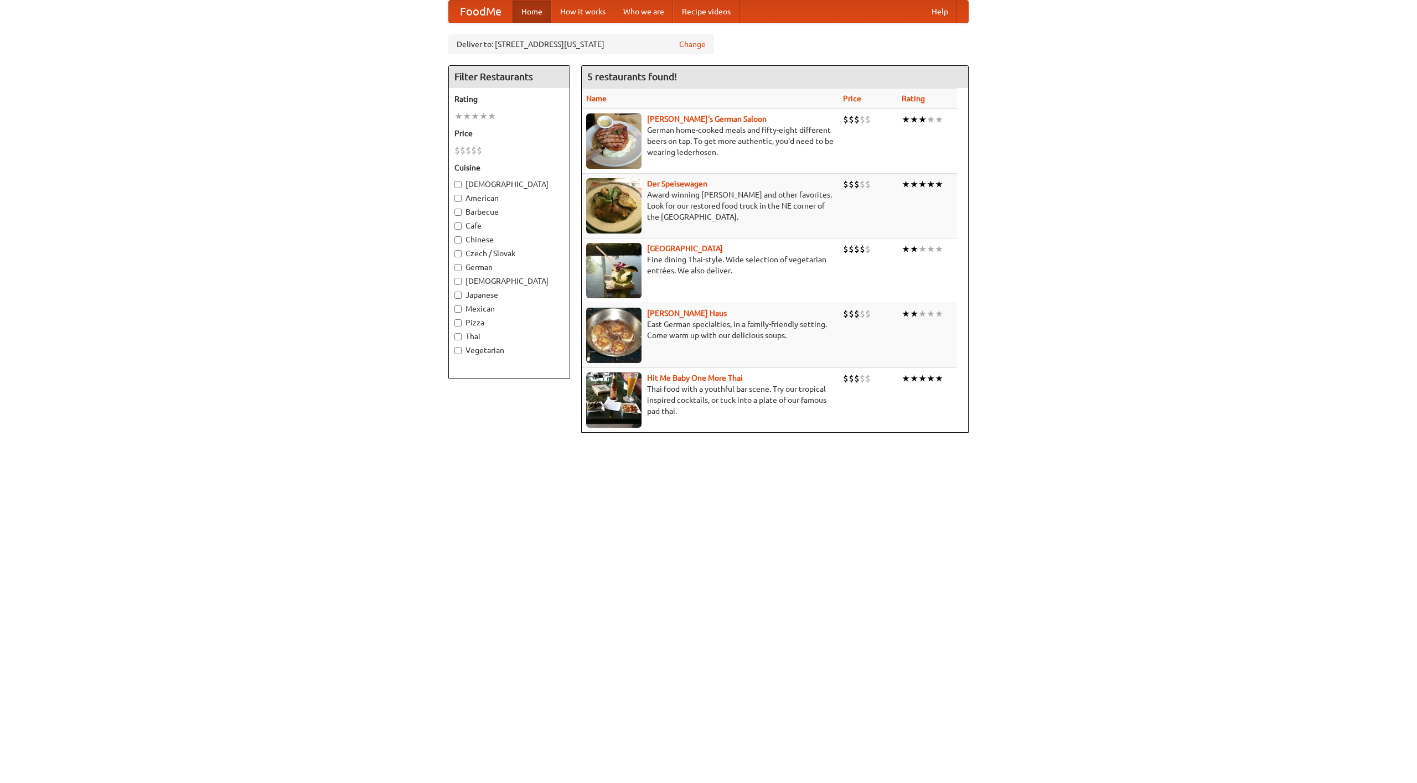  What do you see at coordinates (710, 400) in the screenshot?
I see `p: Thai food with a youthful bar scene. Try our tropical inspired cocktails, or tuck into a plate of...` at bounding box center [710, 400].